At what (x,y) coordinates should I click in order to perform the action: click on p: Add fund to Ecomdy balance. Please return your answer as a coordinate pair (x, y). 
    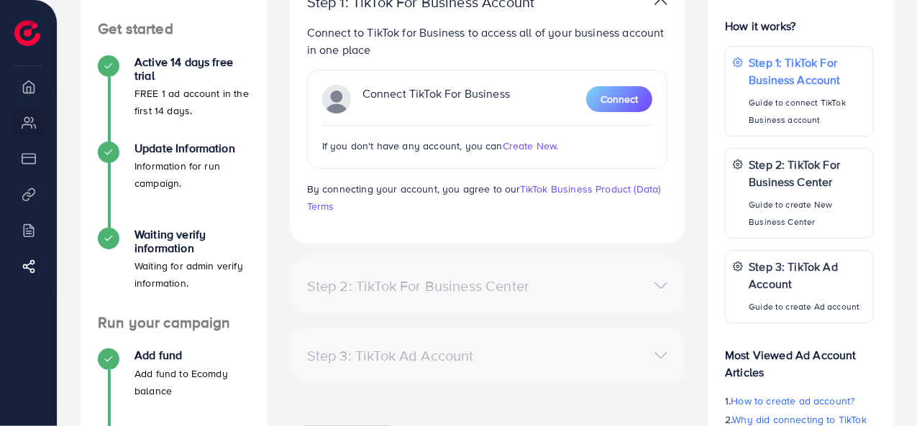
    Looking at the image, I should click on (192, 382).